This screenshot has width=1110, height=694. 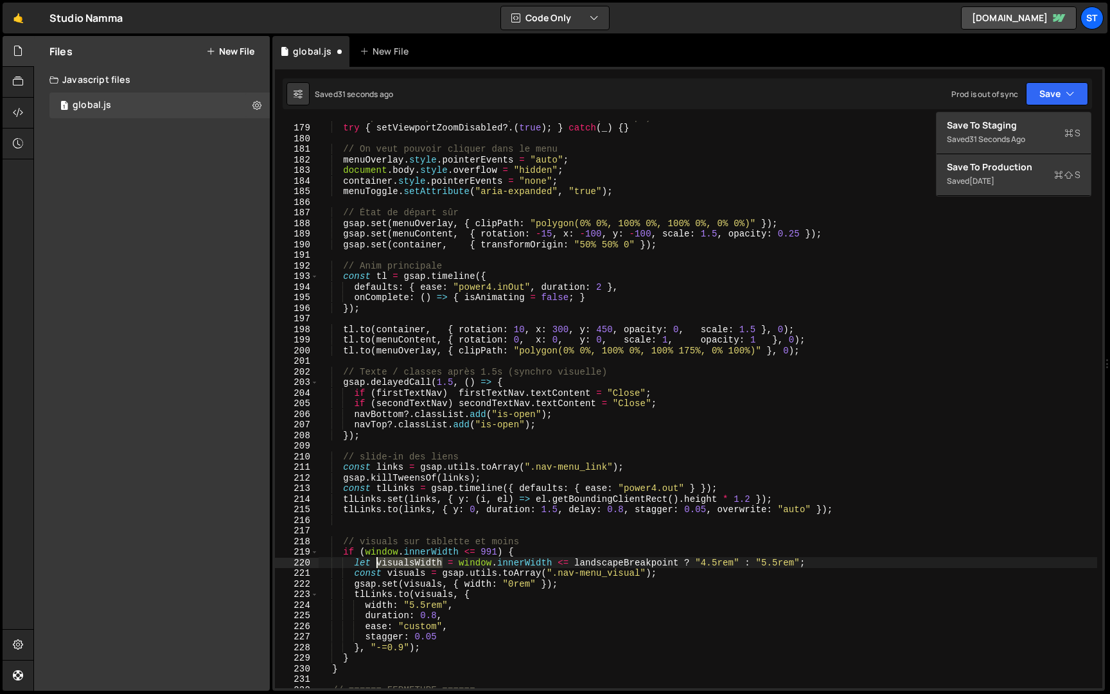 I want to click on div: 185, so click(x=297, y=192).